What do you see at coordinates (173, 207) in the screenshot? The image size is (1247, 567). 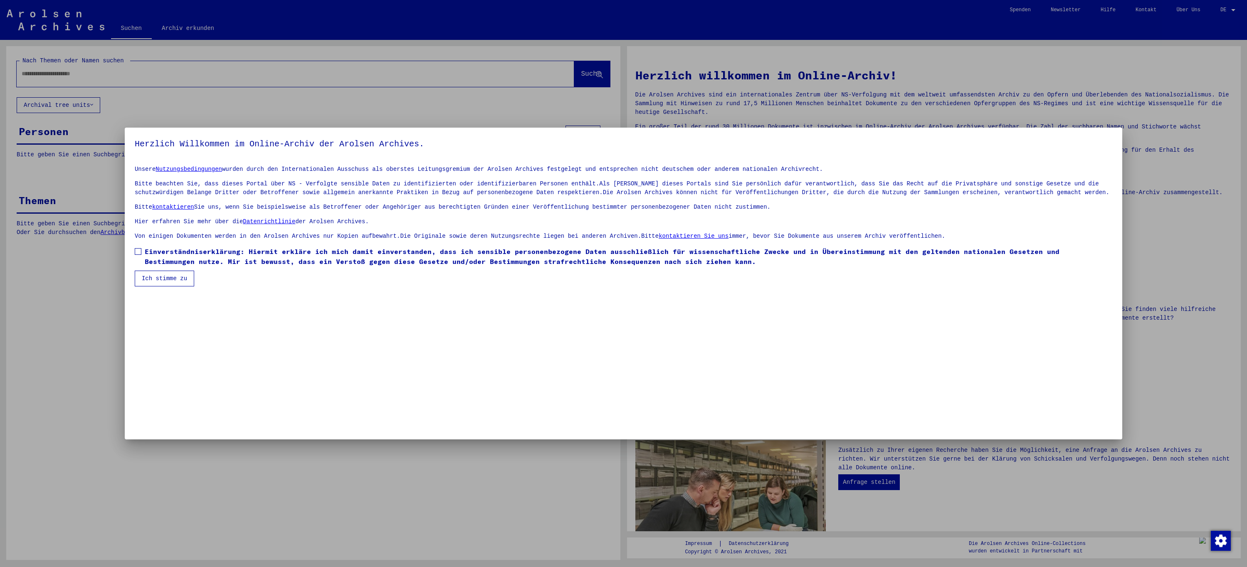 I see `a: kontaktieren` at bounding box center [173, 207].